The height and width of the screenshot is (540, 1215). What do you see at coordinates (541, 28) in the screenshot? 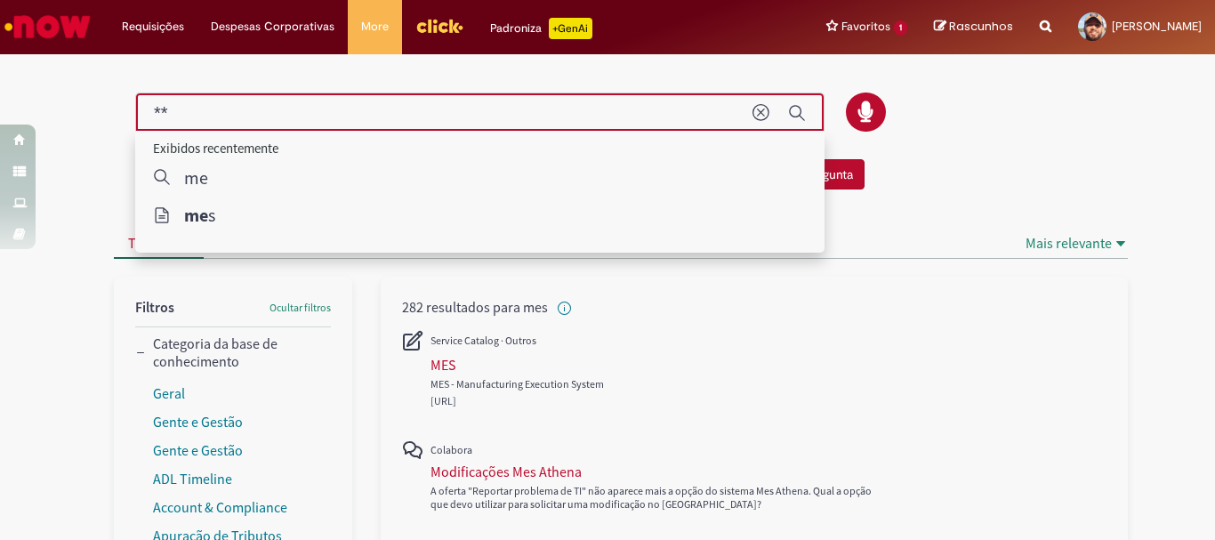
I see `div: Padroniza` at bounding box center [541, 28].